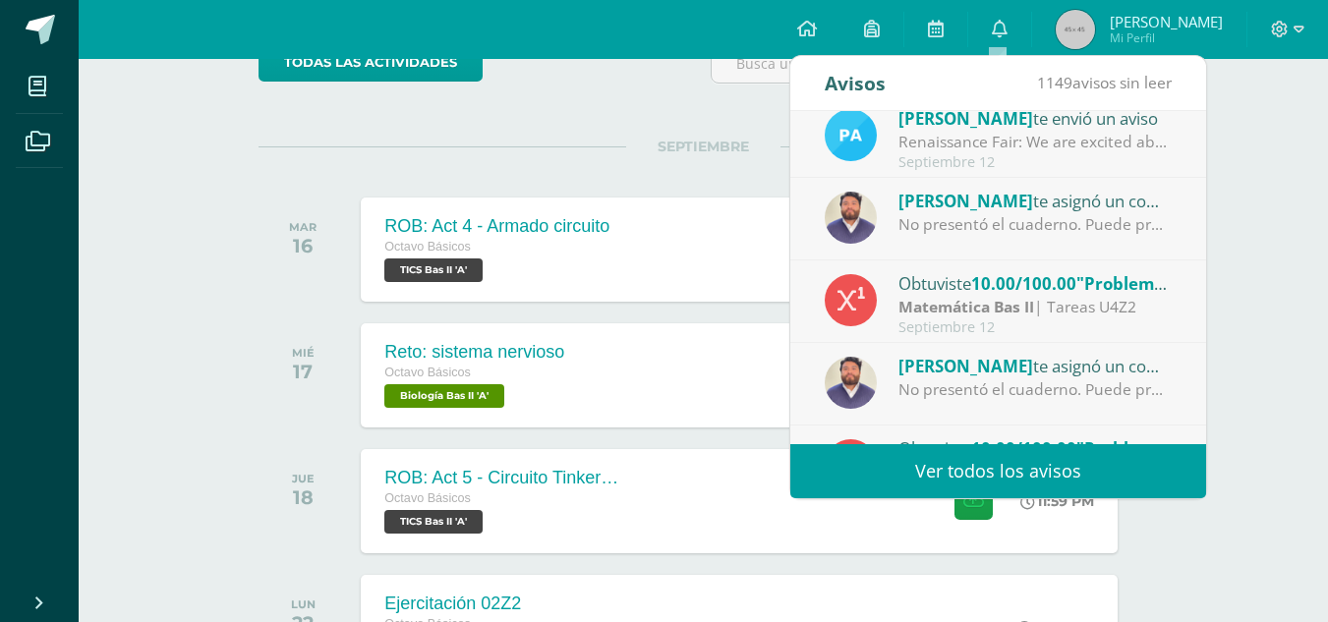 The height and width of the screenshot is (622, 1328). What do you see at coordinates (1179, 283) in the screenshot?
I see `span: "Problemas de números"` at bounding box center [1179, 283].